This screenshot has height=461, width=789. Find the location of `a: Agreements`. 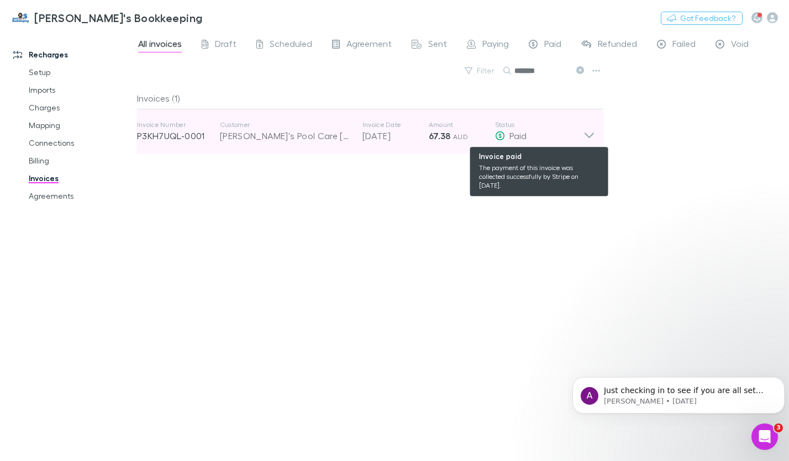

a: Agreements is located at coordinates (80, 196).